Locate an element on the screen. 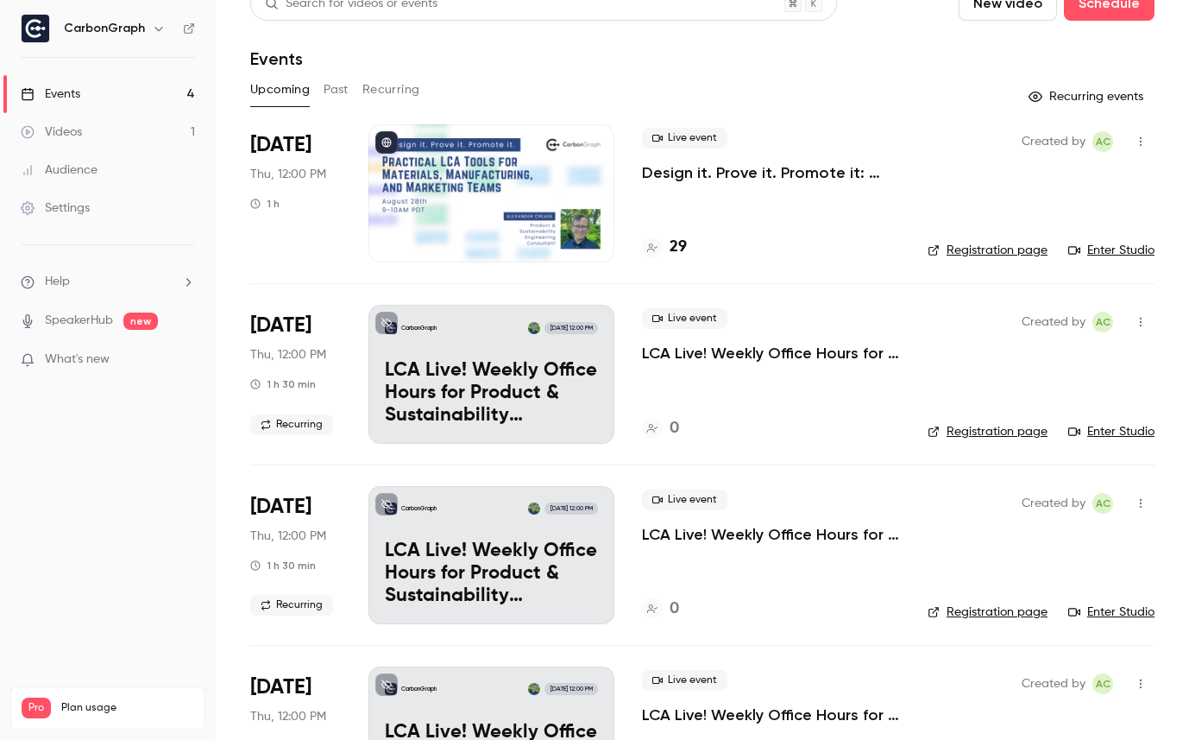 Image resolution: width=1189 pixels, height=740 pixels. h1: Events is located at coordinates (276, 59).